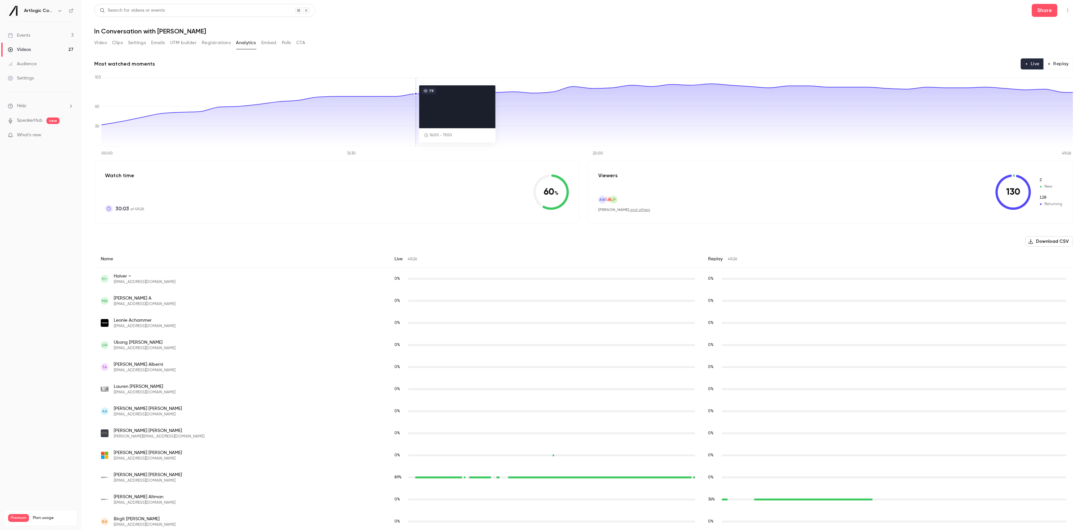  Describe the element at coordinates (130, 209) in the screenshot. I see `p: of 49:26` at that location.